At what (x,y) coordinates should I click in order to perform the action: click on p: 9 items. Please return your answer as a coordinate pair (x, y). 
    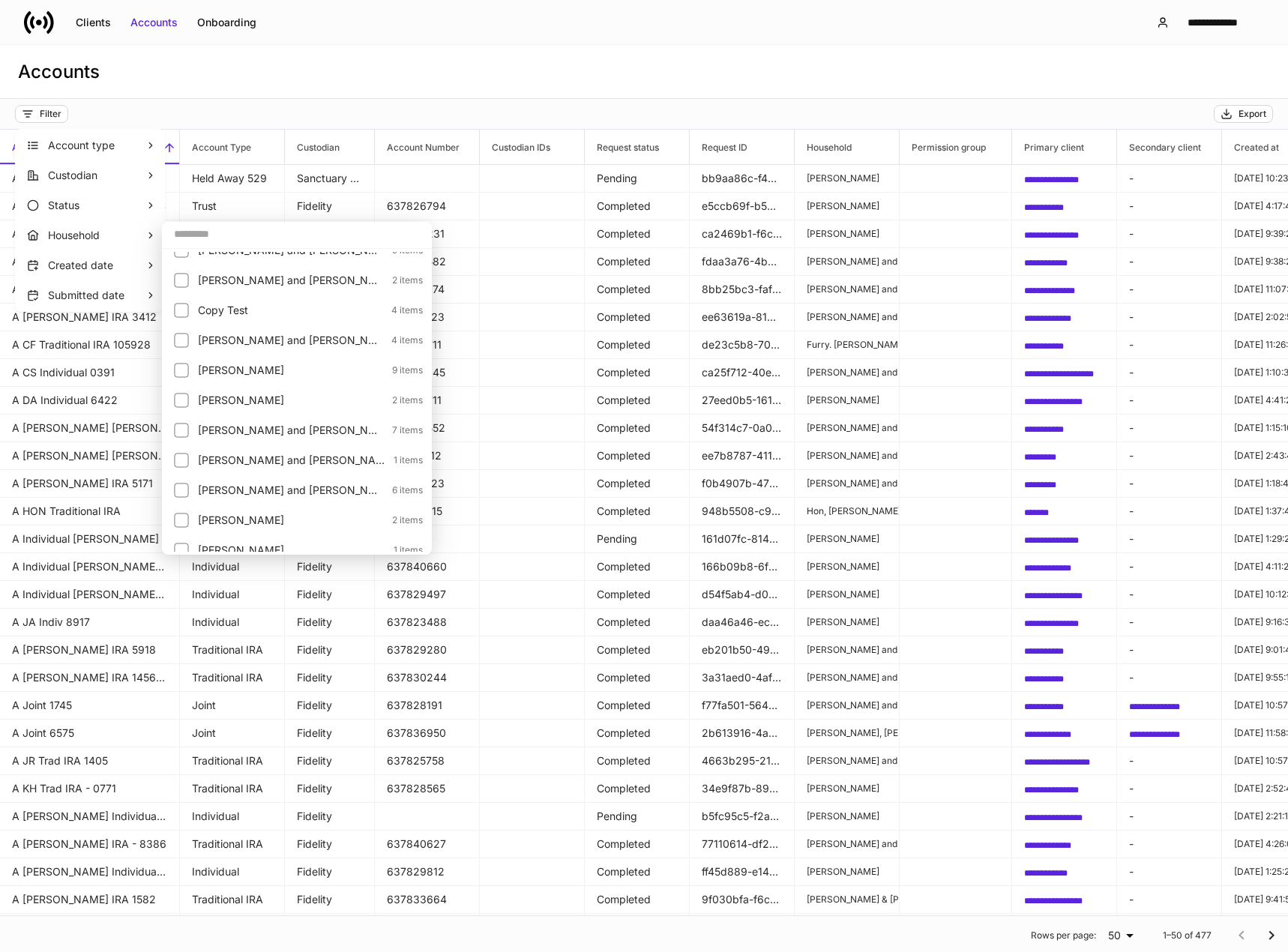
    Looking at the image, I should click on (402, 370).